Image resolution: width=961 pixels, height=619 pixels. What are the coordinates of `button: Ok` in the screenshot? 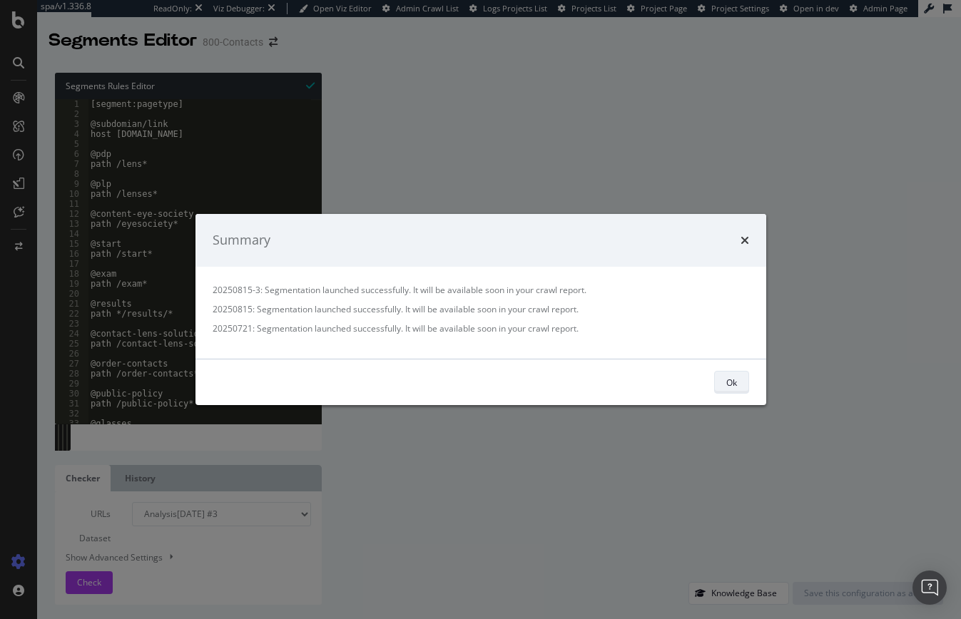 It's located at (731, 382).